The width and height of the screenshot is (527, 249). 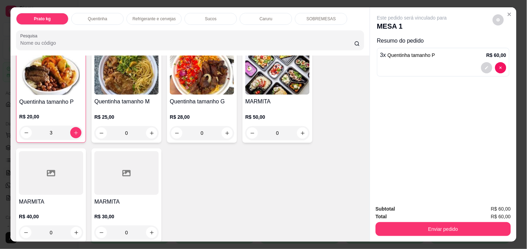 I want to click on label: Pesquisa, so click(x=30, y=36).